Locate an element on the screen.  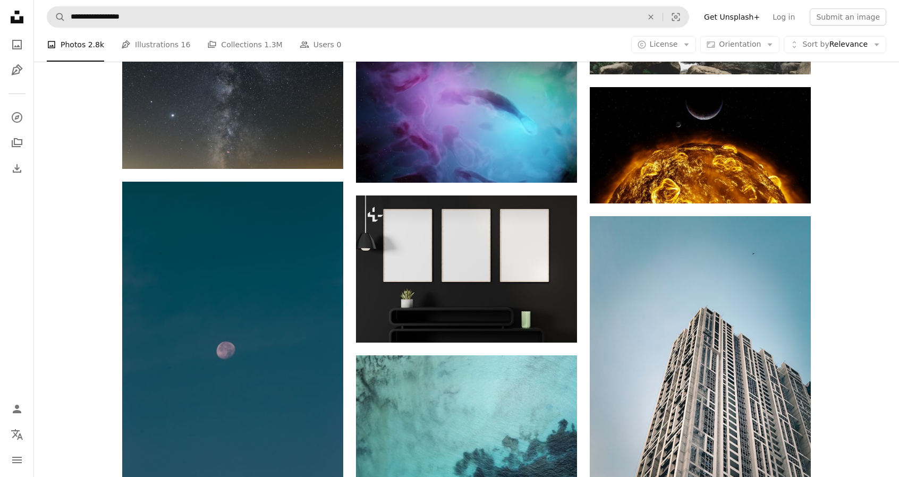
span: 0 is located at coordinates (339, 45).